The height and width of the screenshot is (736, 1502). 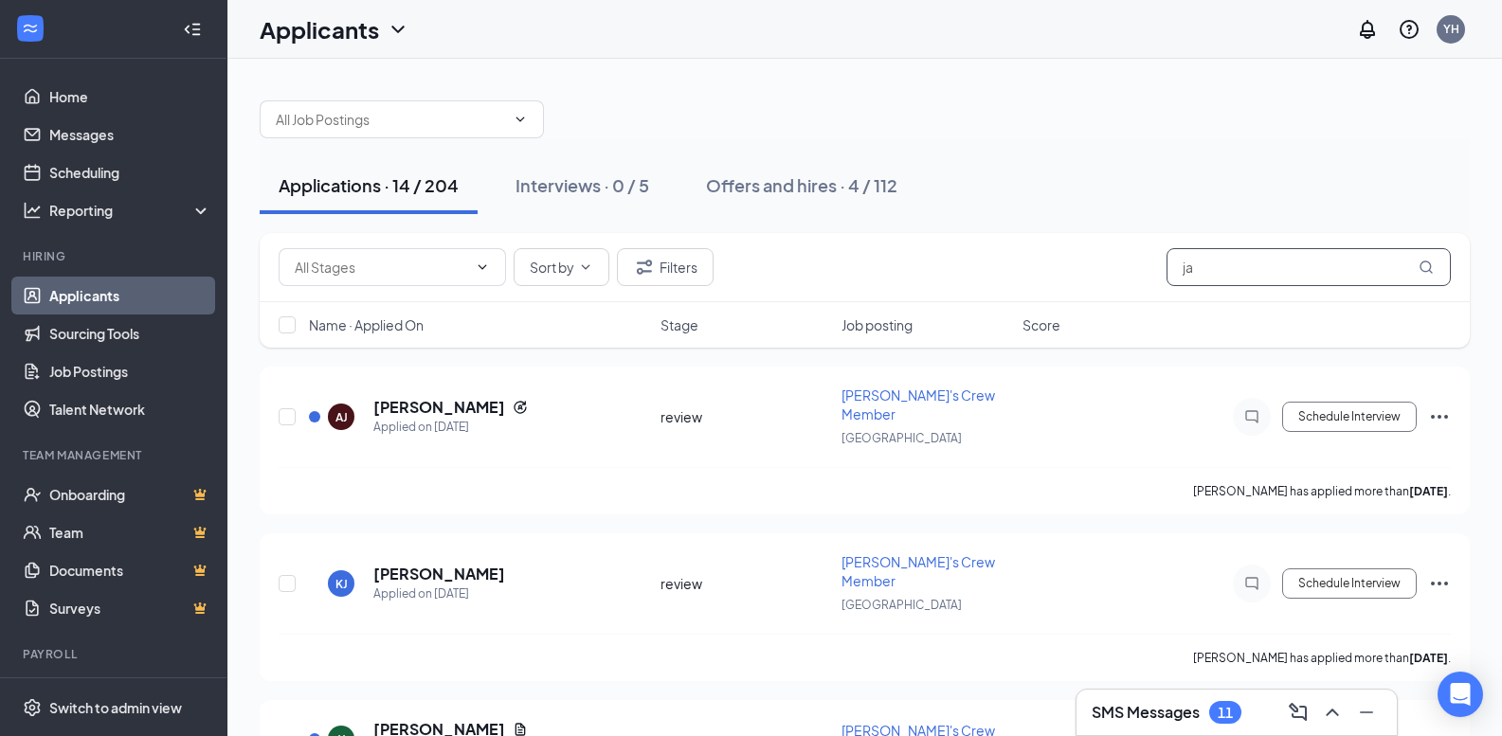 What do you see at coordinates (130, 409) in the screenshot?
I see `a: Talent Network` at bounding box center [130, 409].